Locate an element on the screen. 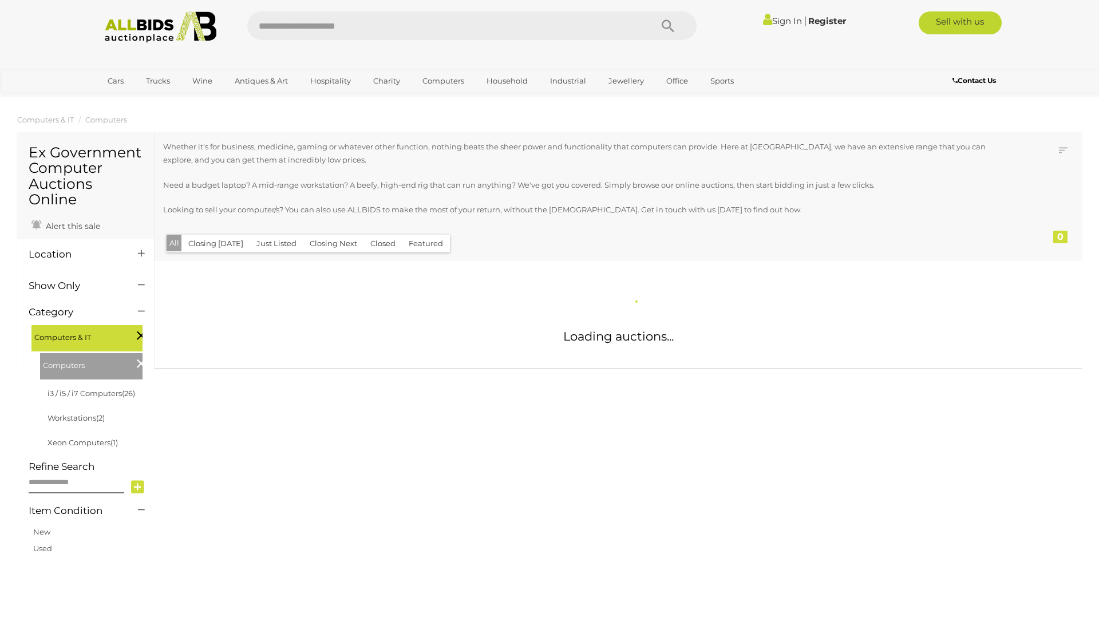 This screenshot has width=1099, height=621. p: Looking to sell your computer/s? You can also use ALLBIDS to make the most of your return, withou... is located at coordinates (576, 210).